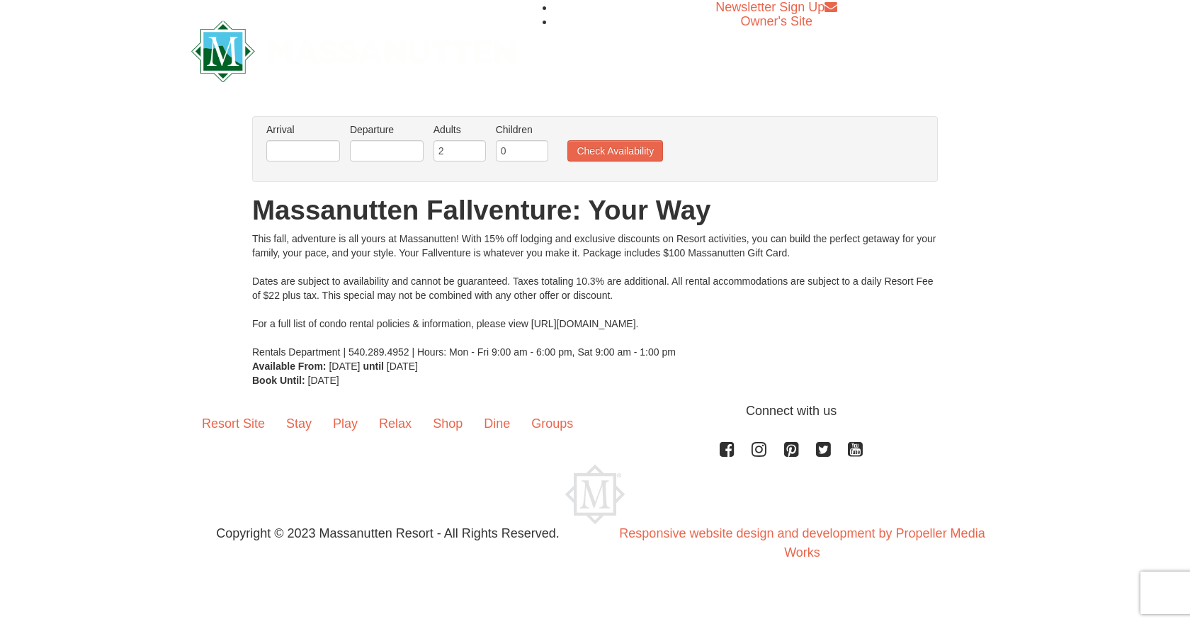 This screenshot has height=624, width=1190. I want to click on label: Children, so click(522, 130).